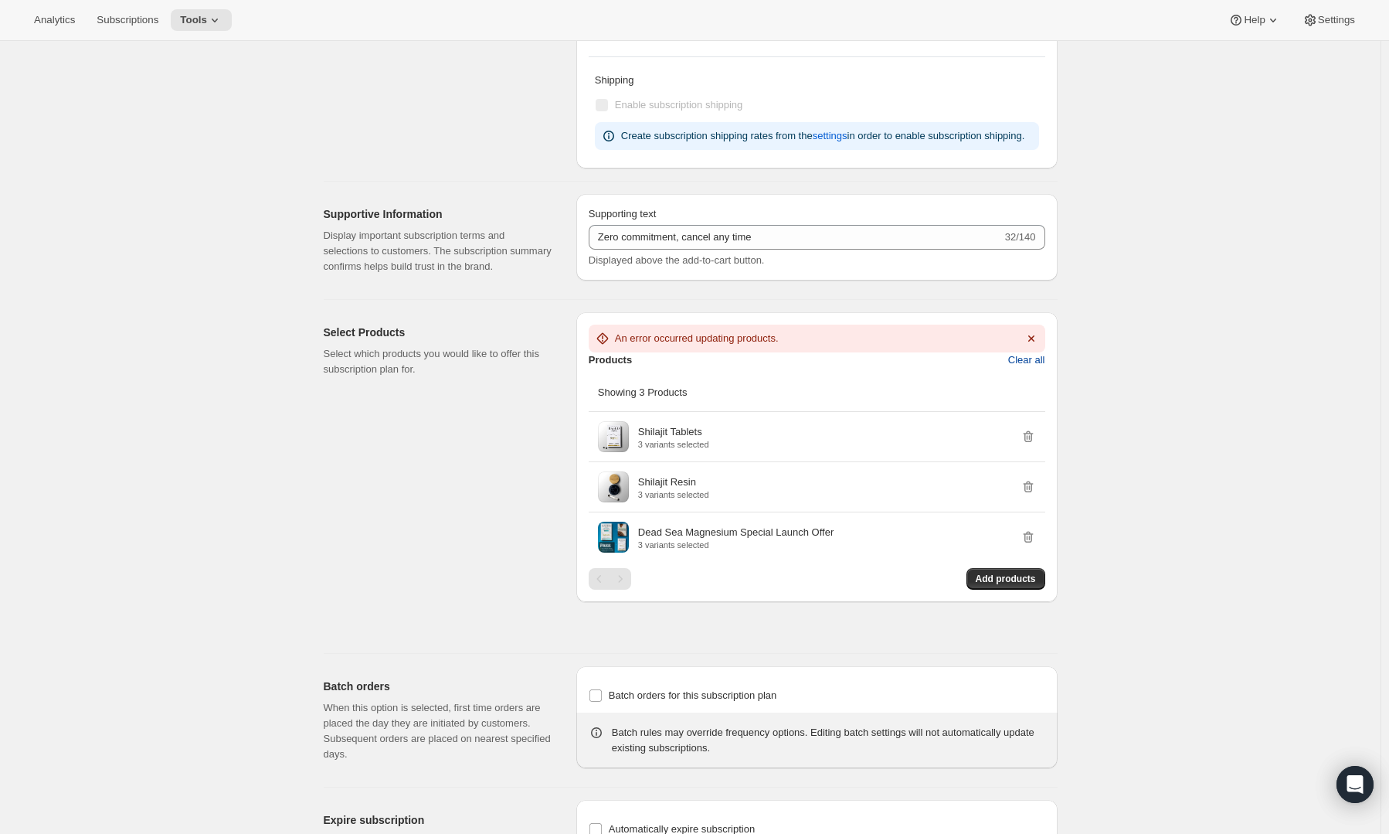  I want to click on span: Create subscription shipping rates from the in order to enable subscription shipping., so click(823, 135).